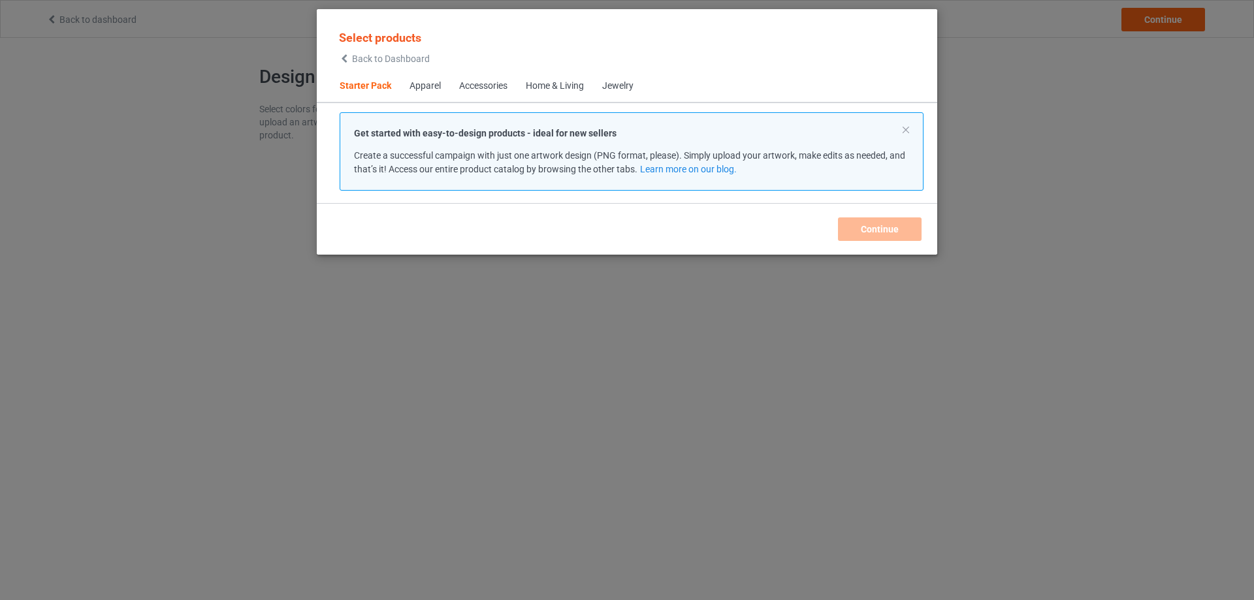  I want to click on div: Accessories, so click(483, 86).